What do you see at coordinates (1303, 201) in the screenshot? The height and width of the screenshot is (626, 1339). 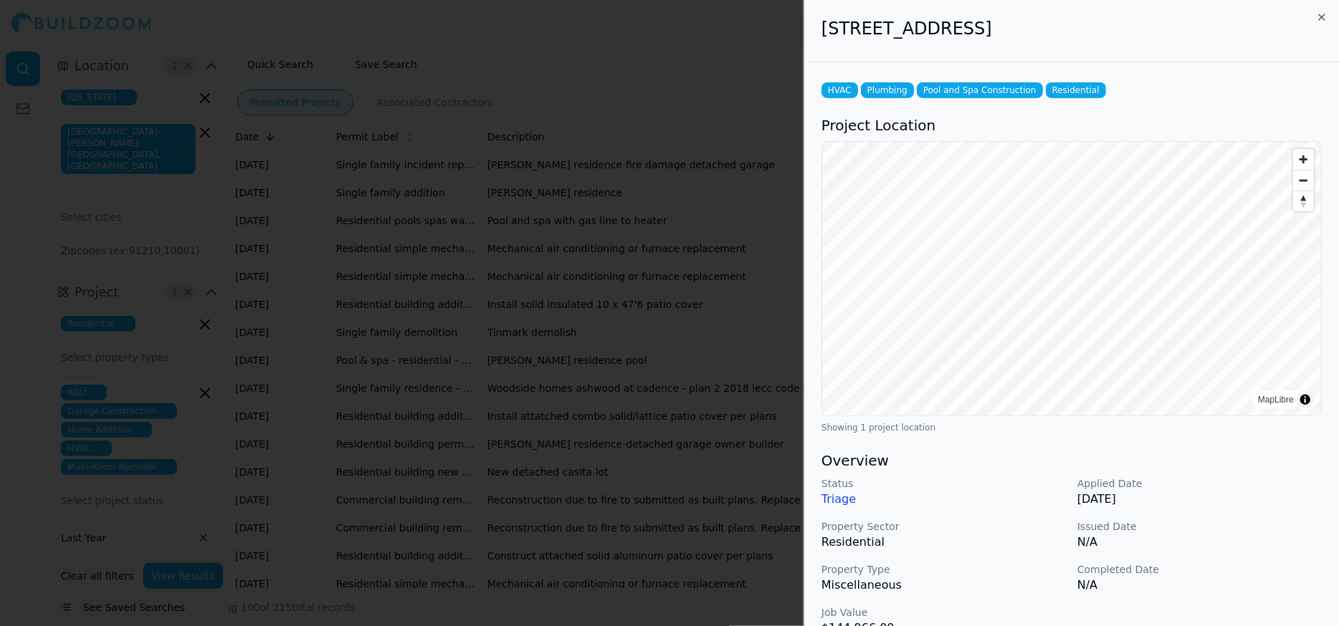 I see `button: Reset bearing to north` at bounding box center [1303, 201].